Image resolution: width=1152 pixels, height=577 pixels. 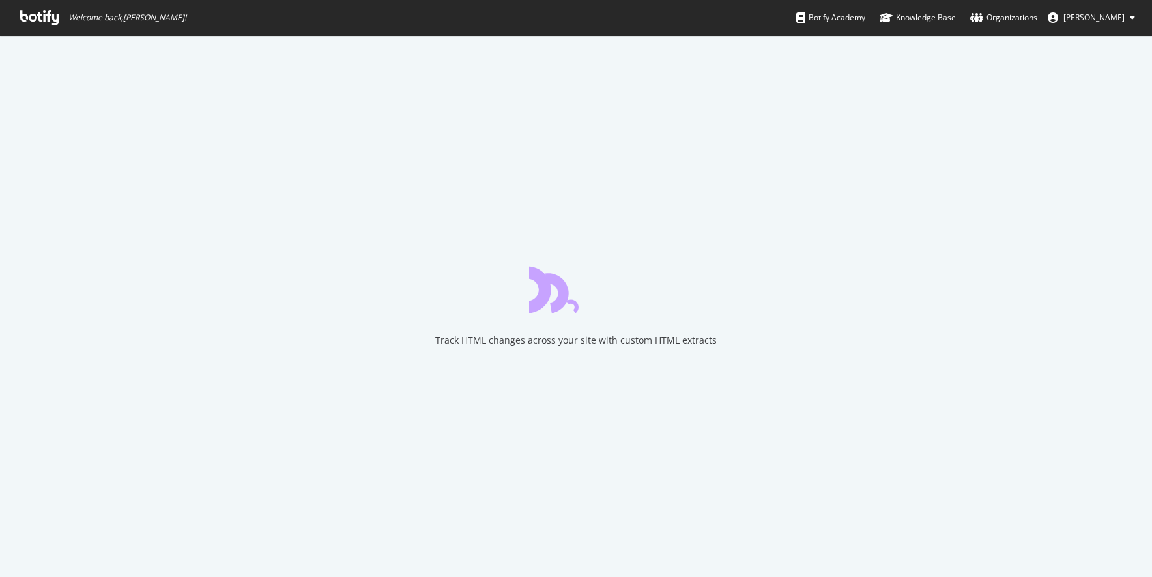 What do you see at coordinates (1094, 17) in the screenshot?
I see `span: Adria Kyne` at bounding box center [1094, 17].